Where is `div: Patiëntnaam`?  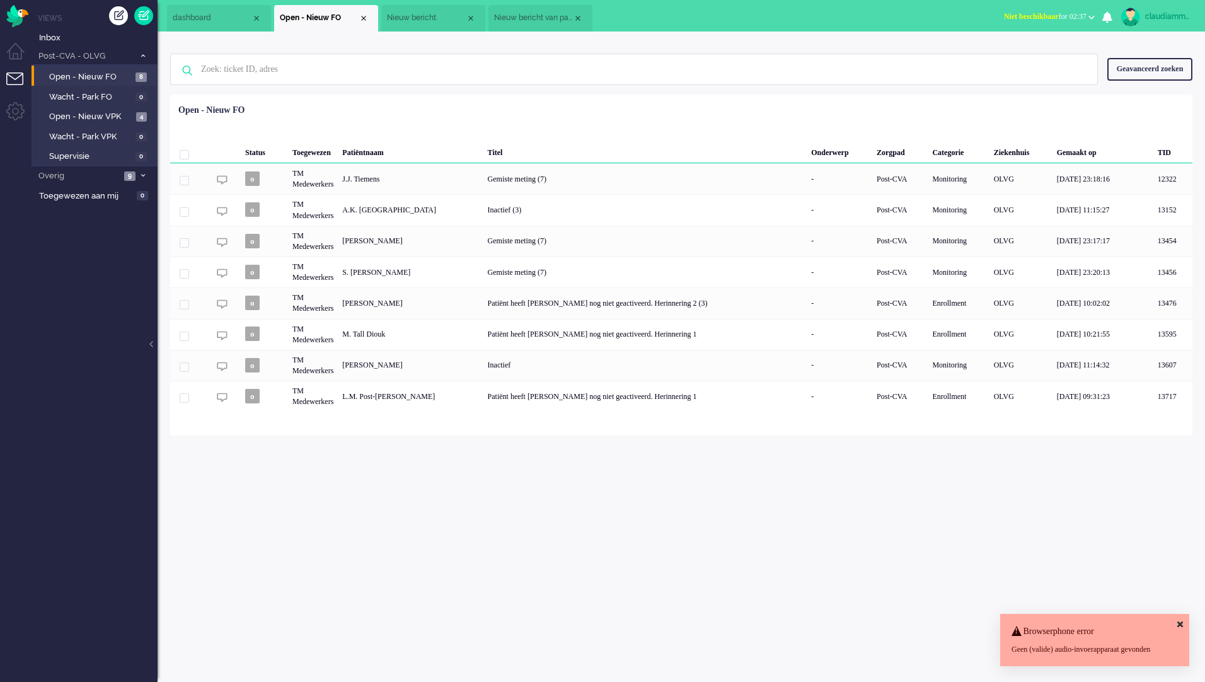
div: Patiëntnaam is located at coordinates (410, 151).